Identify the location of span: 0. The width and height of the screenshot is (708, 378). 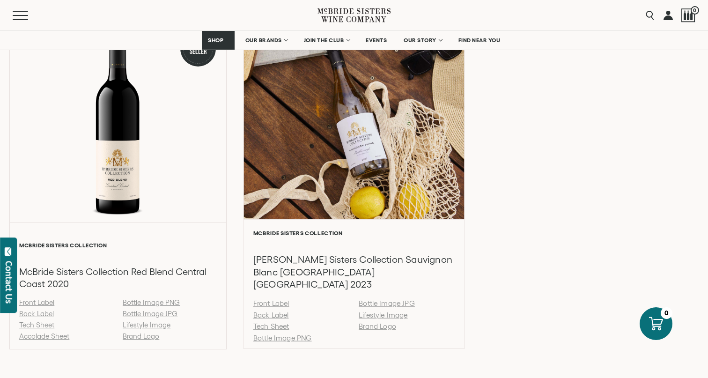
(695, 10).